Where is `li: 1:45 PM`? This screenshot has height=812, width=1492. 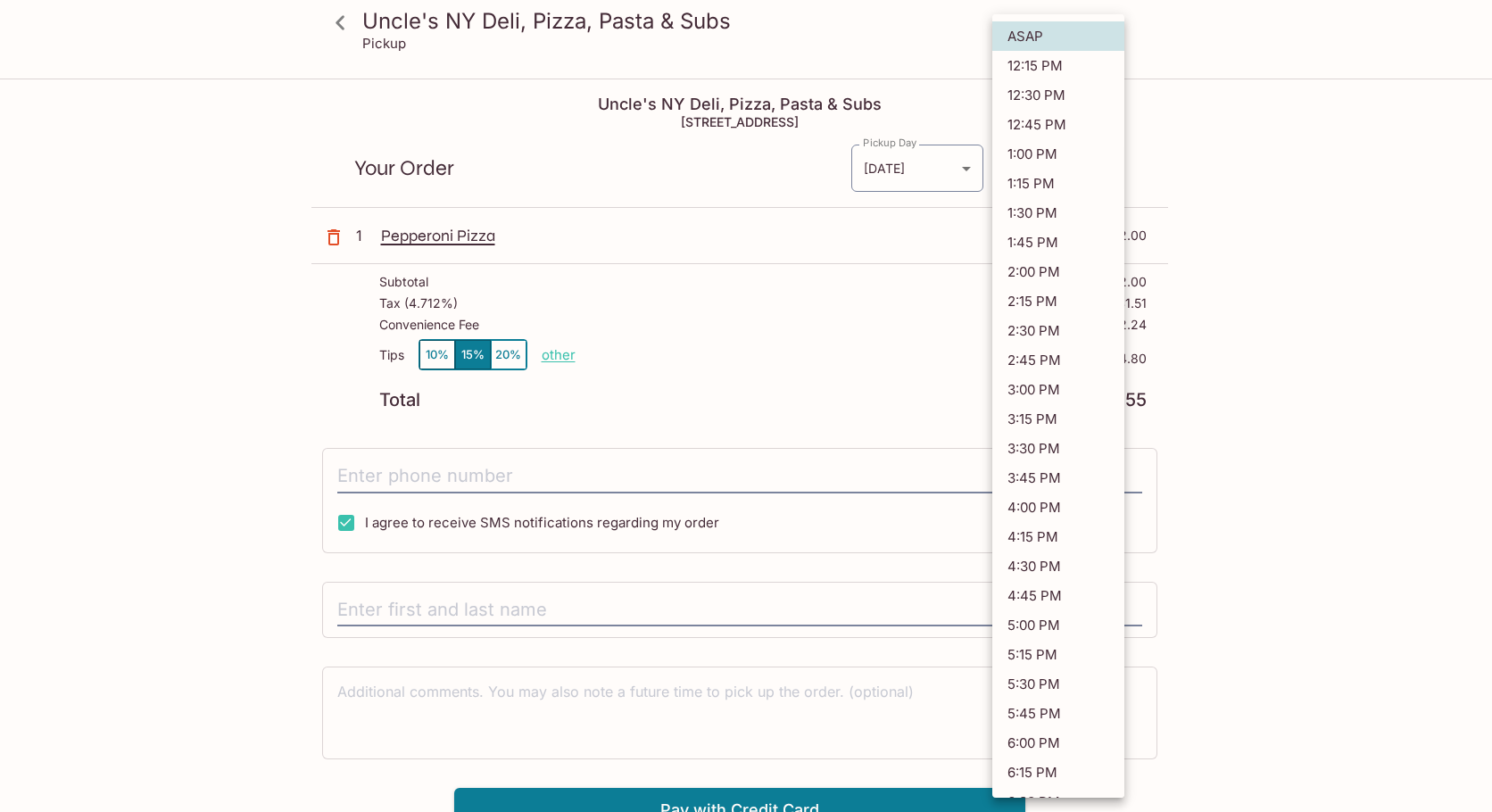 li: 1:45 PM is located at coordinates (1058, 242).